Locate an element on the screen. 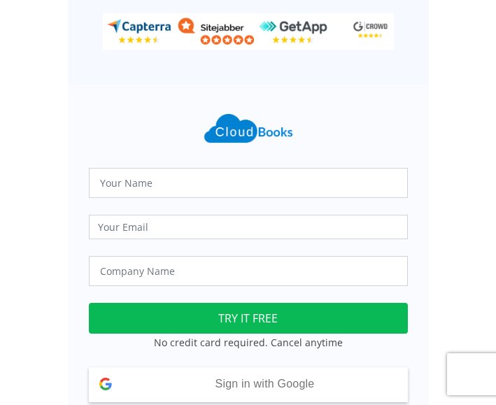  input: Your Email is located at coordinates (248, 227).